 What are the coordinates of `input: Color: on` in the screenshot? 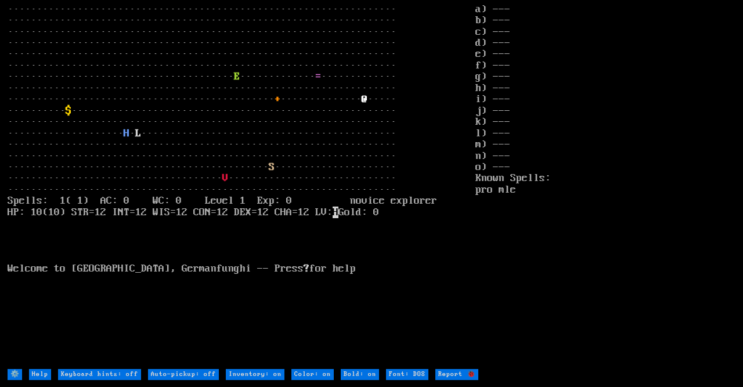 It's located at (312, 375).